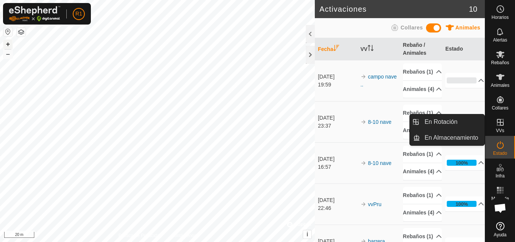 This screenshot has height=242, width=515. Describe the element at coordinates (500, 40) in the screenshot. I see `span: Alertas` at that location.